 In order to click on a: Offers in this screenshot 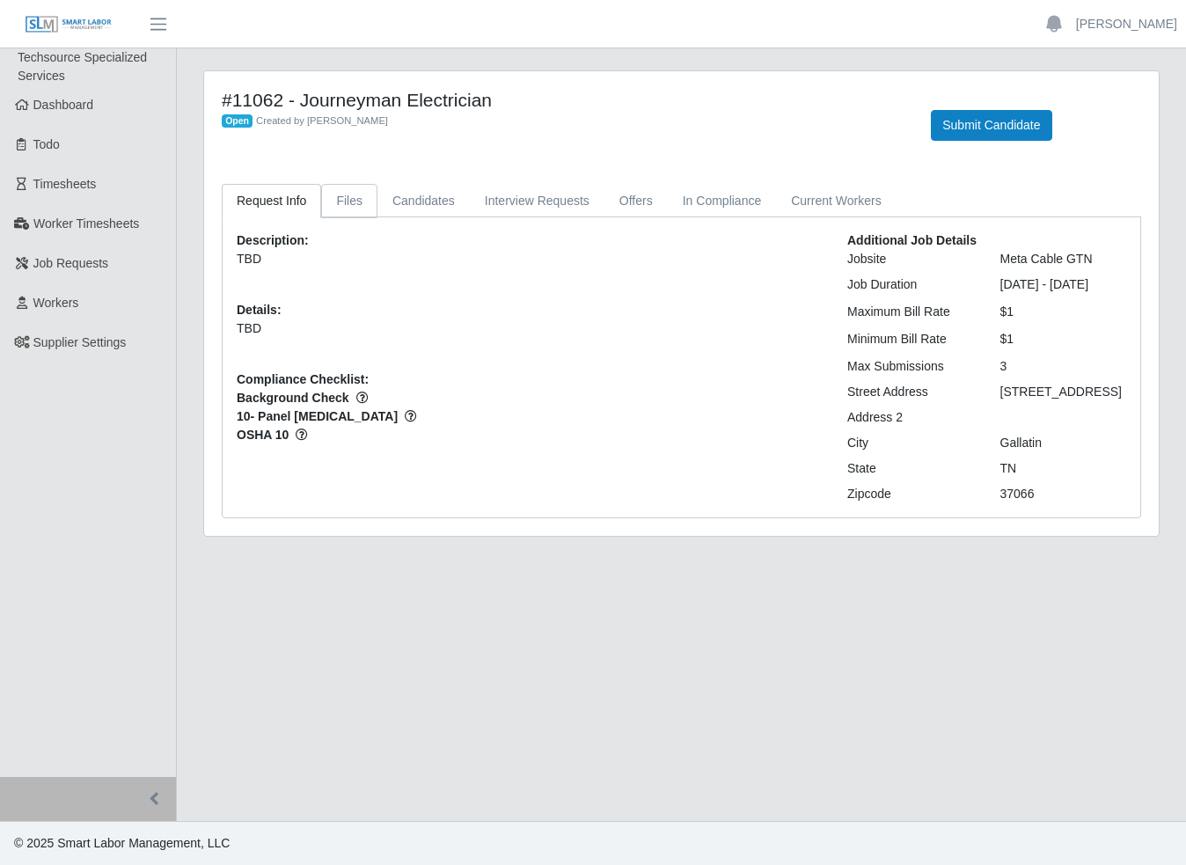, I will do `click(636, 201)`.